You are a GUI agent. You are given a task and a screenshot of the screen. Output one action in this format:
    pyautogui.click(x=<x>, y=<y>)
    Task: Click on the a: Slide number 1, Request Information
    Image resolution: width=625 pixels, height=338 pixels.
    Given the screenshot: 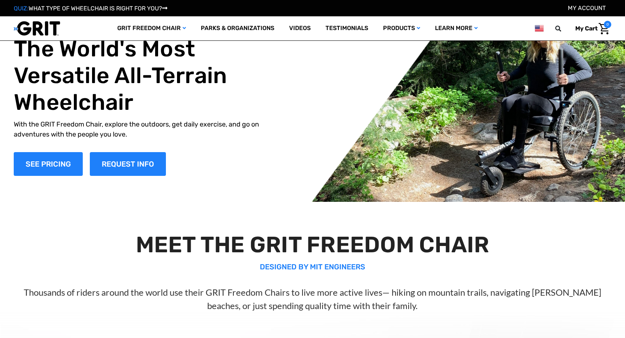 What is the action you would take?
    pyautogui.click(x=128, y=164)
    